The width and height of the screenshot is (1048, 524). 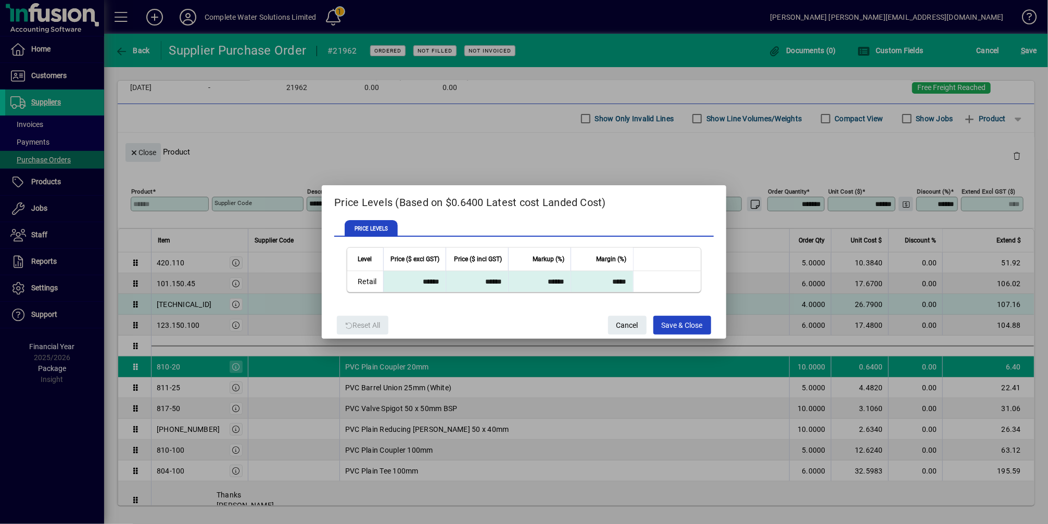 What do you see at coordinates (627, 325) in the screenshot?
I see `button: Cancel` at bounding box center [627, 325].